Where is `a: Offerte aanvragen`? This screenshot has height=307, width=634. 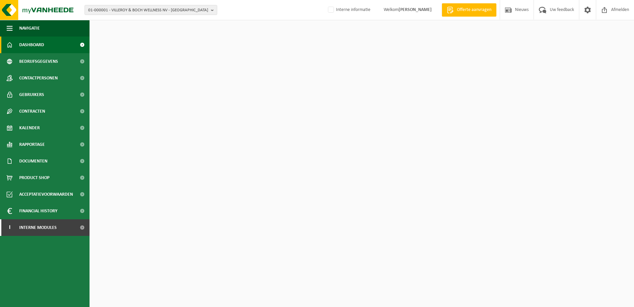
a: Offerte aanvragen is located at coordinates (469, 10).